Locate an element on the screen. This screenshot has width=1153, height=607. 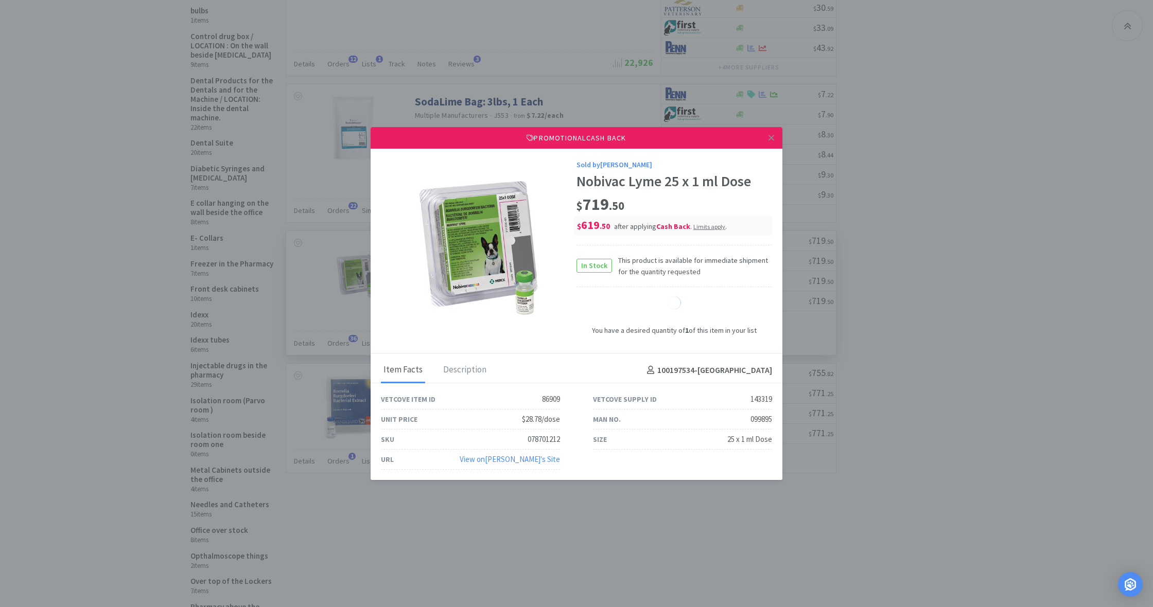
div: 86909 is located at coordinates (551, 399).